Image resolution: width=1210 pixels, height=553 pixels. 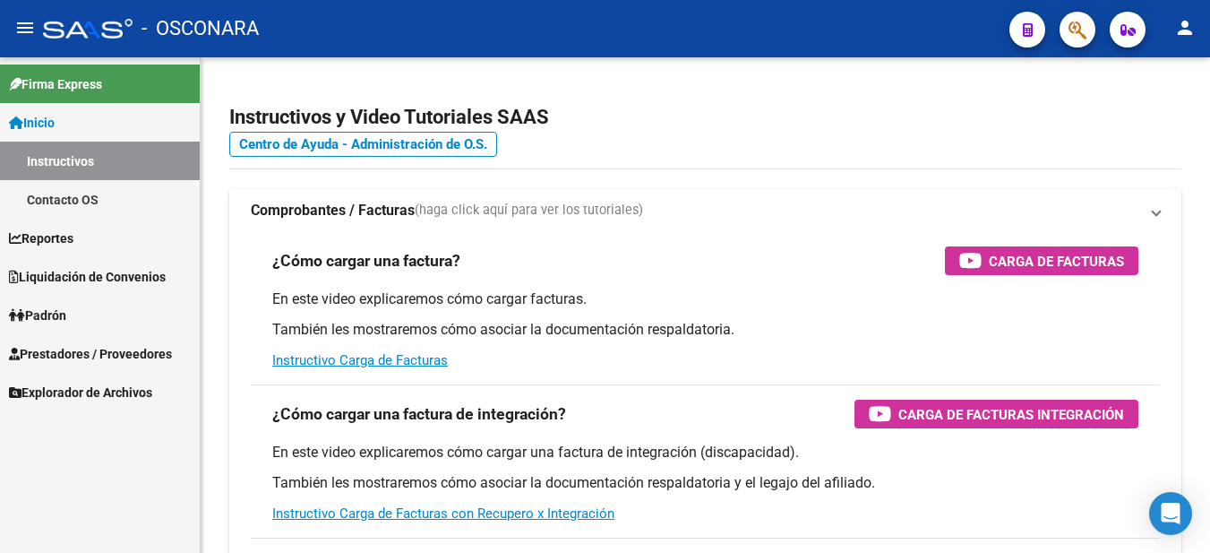 I want to click on span: Firma Express, so click(x=56, y=84).